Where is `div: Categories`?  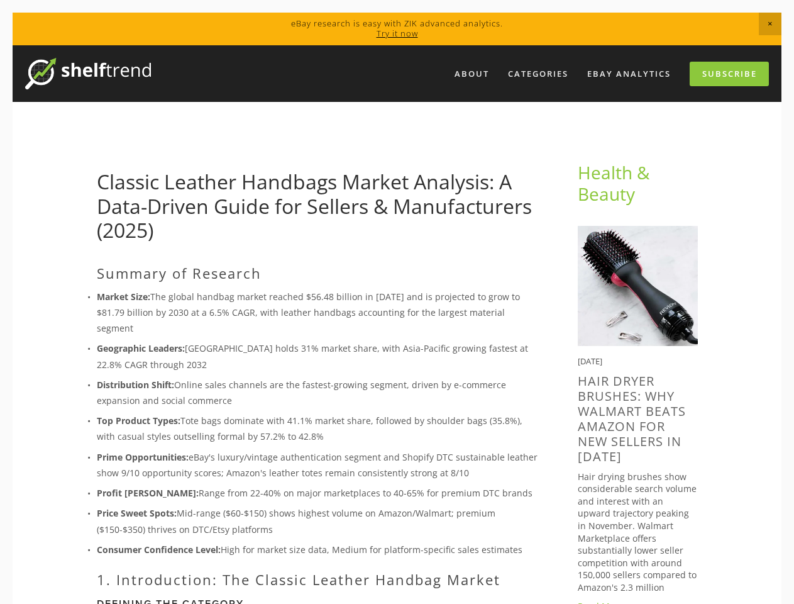 div: Categories is located at coordinates (538, 74).